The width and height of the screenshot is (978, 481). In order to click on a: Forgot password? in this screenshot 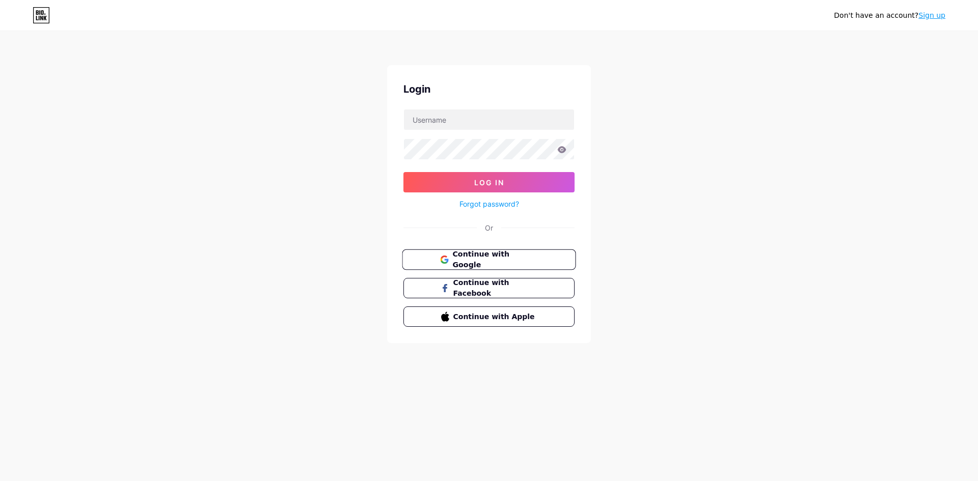, I will do `click(489, 204)`.